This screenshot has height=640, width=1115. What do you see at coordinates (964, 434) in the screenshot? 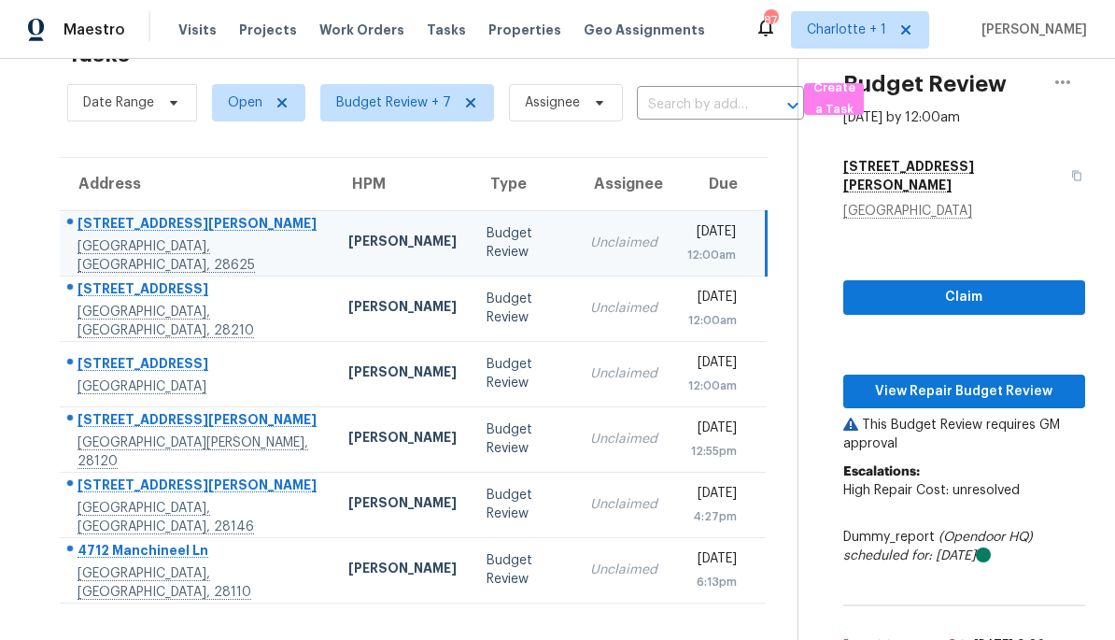
I see `p: This Budget Review requires GM approval` at bounding box center [964, 434].